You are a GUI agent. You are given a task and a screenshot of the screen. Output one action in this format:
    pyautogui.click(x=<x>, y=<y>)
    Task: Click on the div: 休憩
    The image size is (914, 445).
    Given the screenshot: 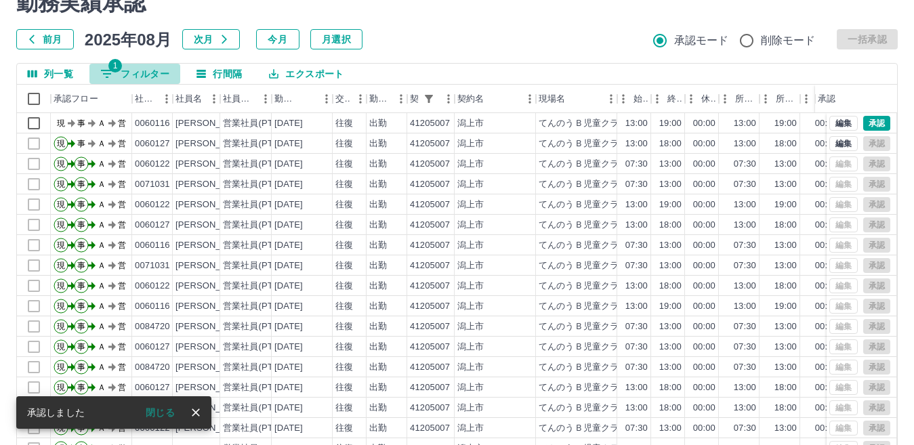 What is the action you would take?
    pyautogui.click(x=702, y=99)
    